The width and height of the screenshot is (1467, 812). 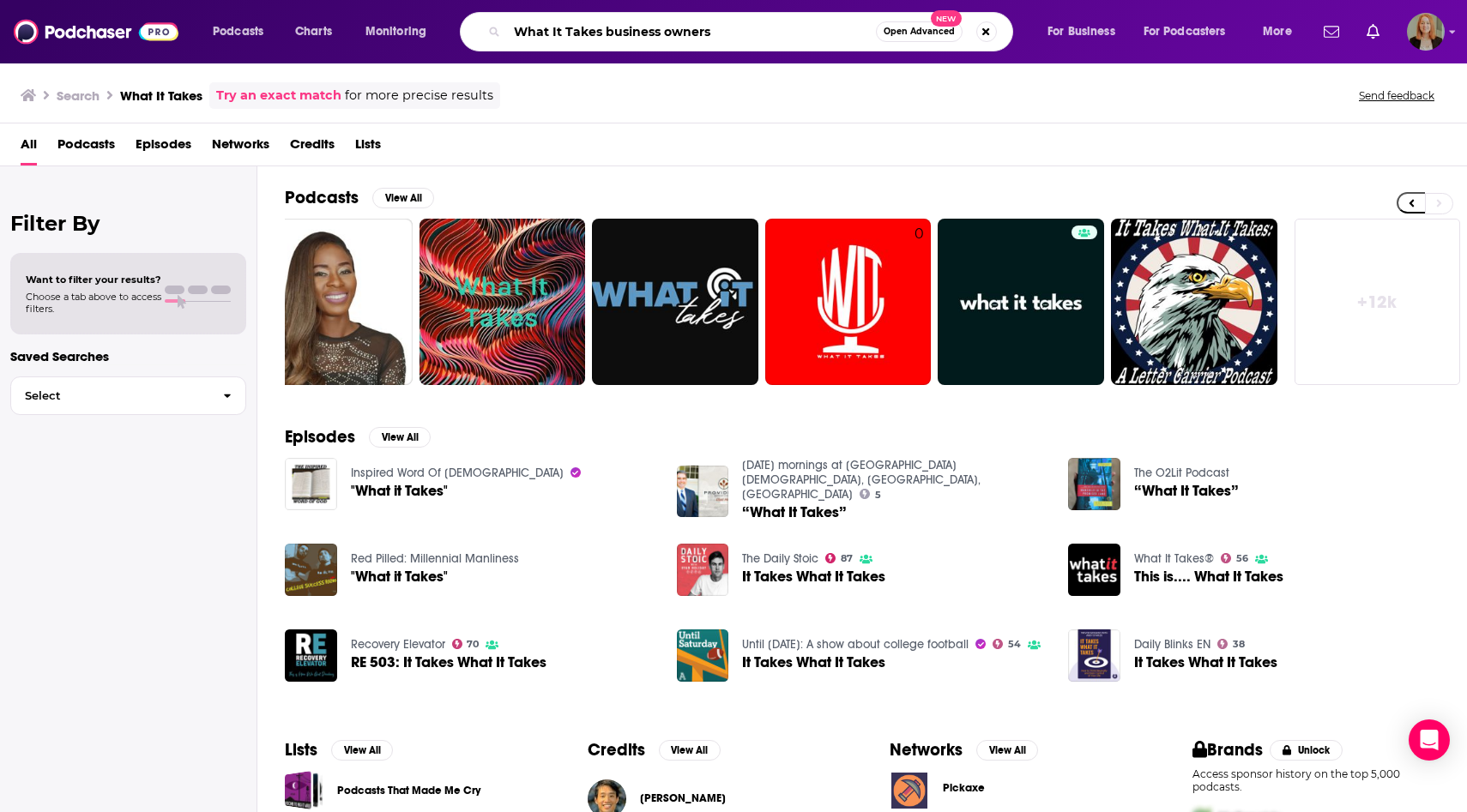 I want to click on span: 54, so click(x=1014, y=645).